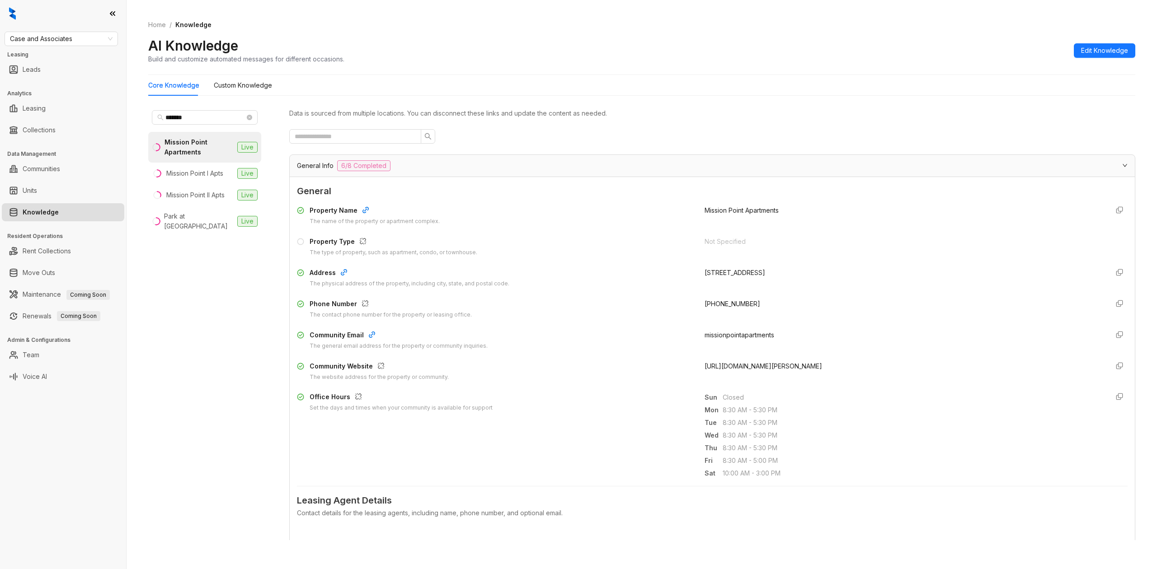 The image size is (1157, 569). I want to click on a: Team, so click(31, 355).